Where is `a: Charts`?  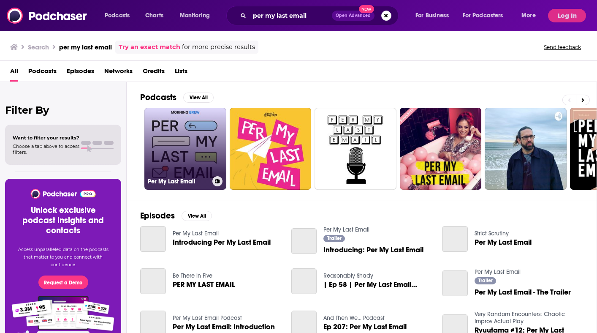
a: Charts is located at coordinates (154, 16).